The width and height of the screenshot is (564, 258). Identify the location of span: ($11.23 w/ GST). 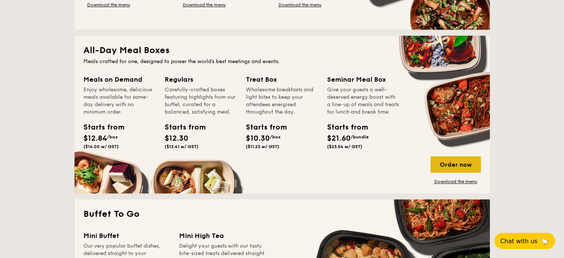
(262, 146).